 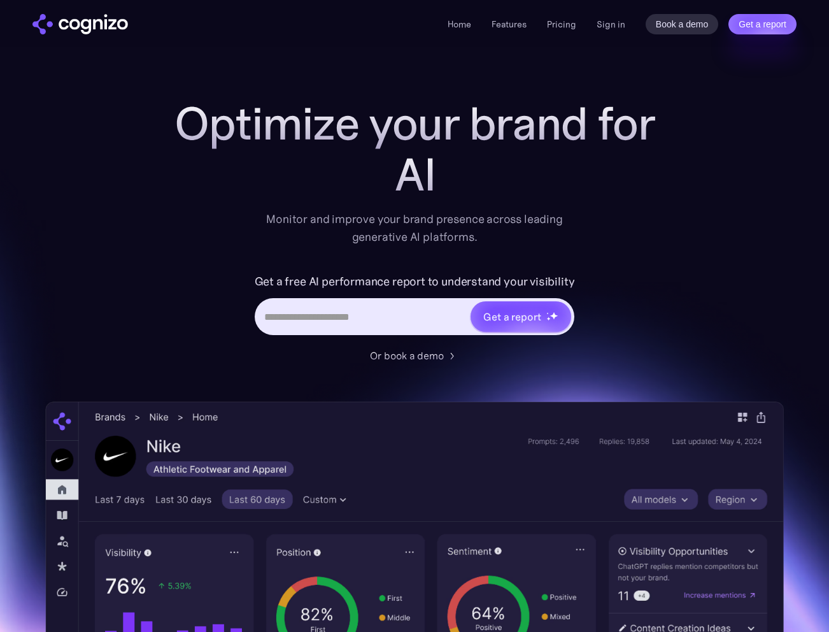 What do you see at coordinates (414, 281) in the screenshot?
I see `label: Get a free AI performance report to understand your visibility` at bounding box center [414, 281].